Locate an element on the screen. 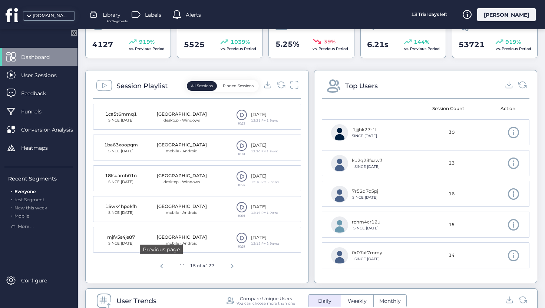 Image resolution: width=545 pixels, height=308 pixels. div: 12:20 PMㅤ1 Event is located at coordinates (264, 151).